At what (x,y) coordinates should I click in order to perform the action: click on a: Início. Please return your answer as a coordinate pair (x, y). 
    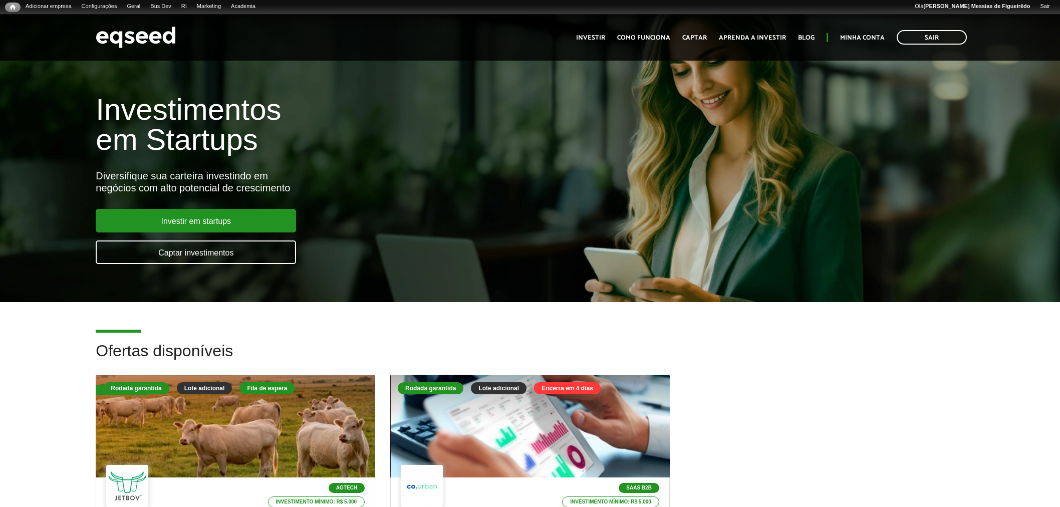
    Looking at the image, I should click on (13, 7).